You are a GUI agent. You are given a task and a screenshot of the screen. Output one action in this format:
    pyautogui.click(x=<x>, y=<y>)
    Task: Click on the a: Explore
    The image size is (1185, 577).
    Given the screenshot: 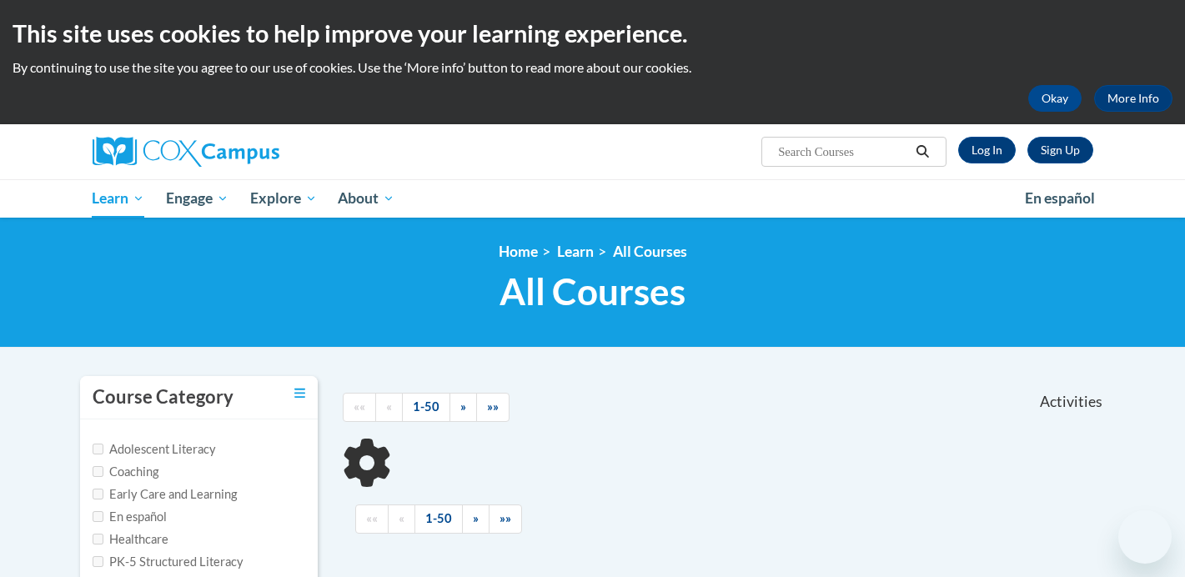 What is the action you would take?
    pyautogui.click(x=283, y=198)
    